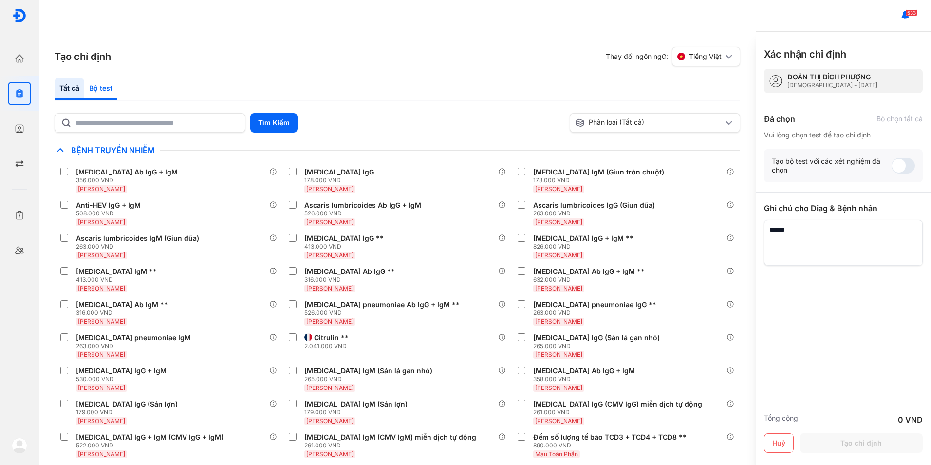 The image size is (931, 465). I want to click on div: 508.000 VND, so click(110, 213).